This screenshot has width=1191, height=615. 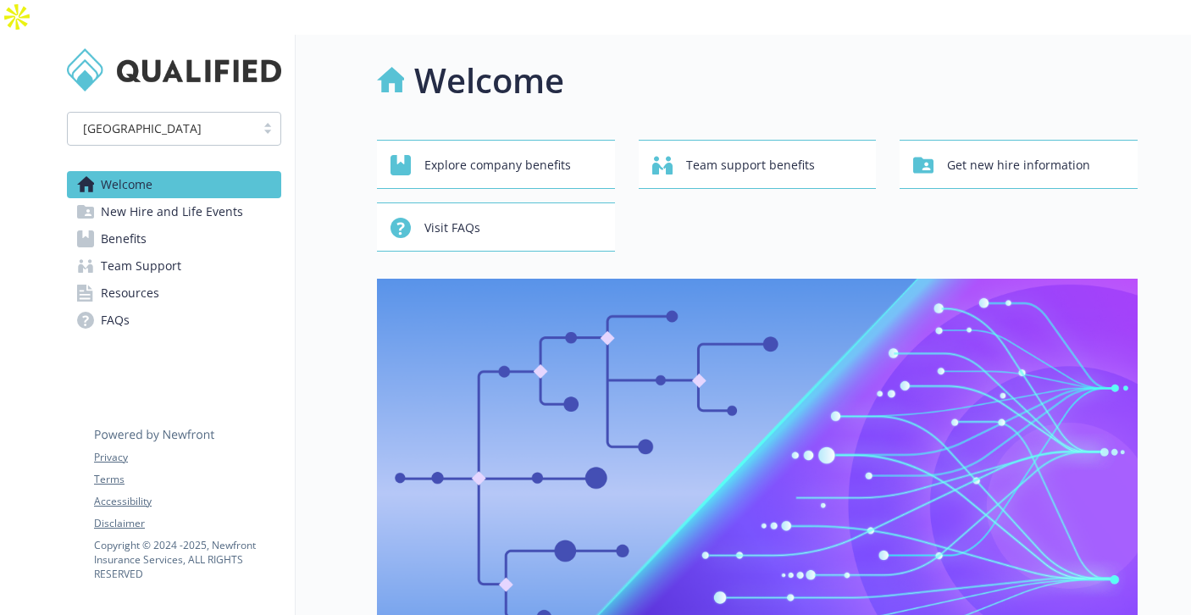 I want to click on button: Explore company benefits, so click(x=496, y=164).